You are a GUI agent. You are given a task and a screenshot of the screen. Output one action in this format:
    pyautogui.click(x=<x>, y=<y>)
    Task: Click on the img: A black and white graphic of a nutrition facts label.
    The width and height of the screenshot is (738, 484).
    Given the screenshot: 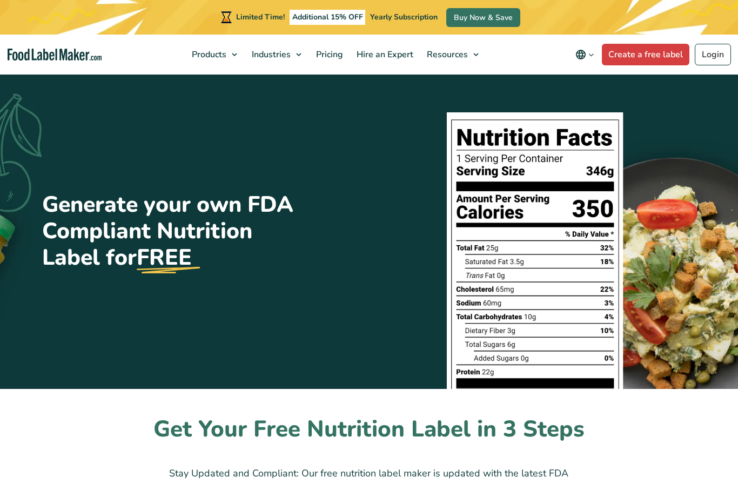 What is the action you would take?
    pyautogui.click(x=537, y=247)
    